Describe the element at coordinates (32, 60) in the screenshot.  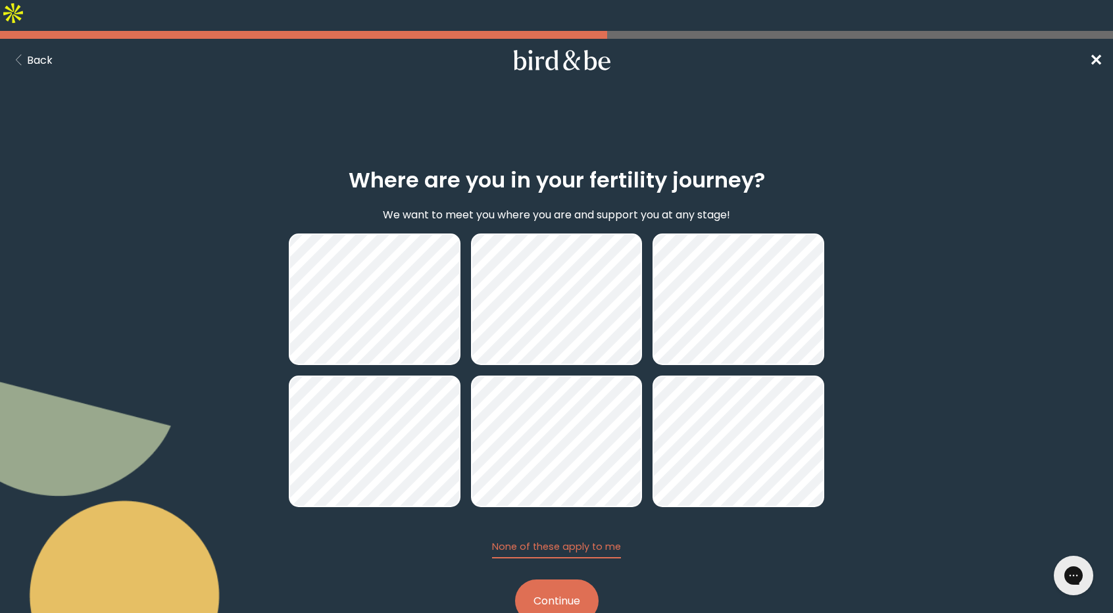
I see `button: Back Button` at that location.